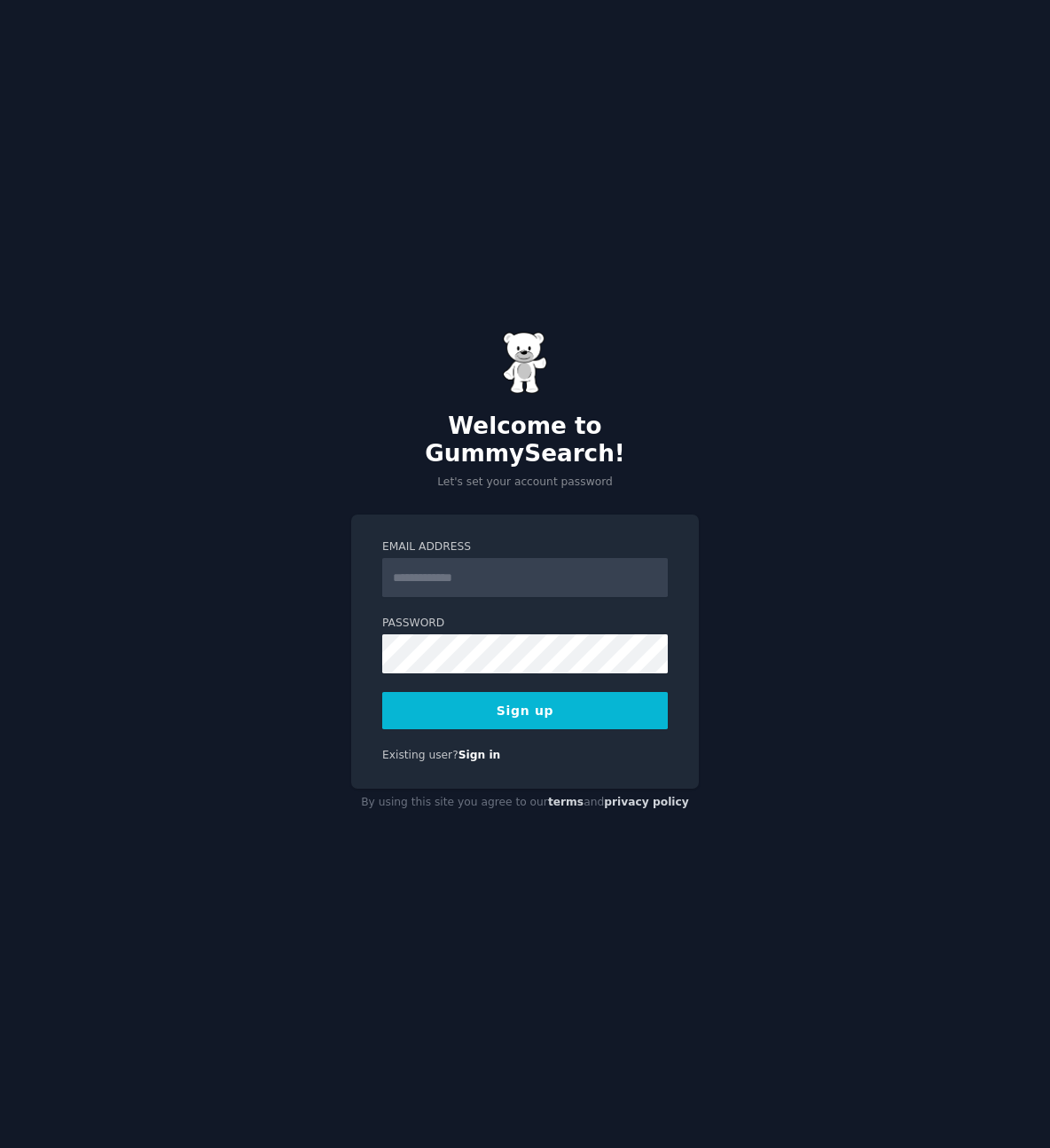  I want to click on label: Password, so click(525, 624).